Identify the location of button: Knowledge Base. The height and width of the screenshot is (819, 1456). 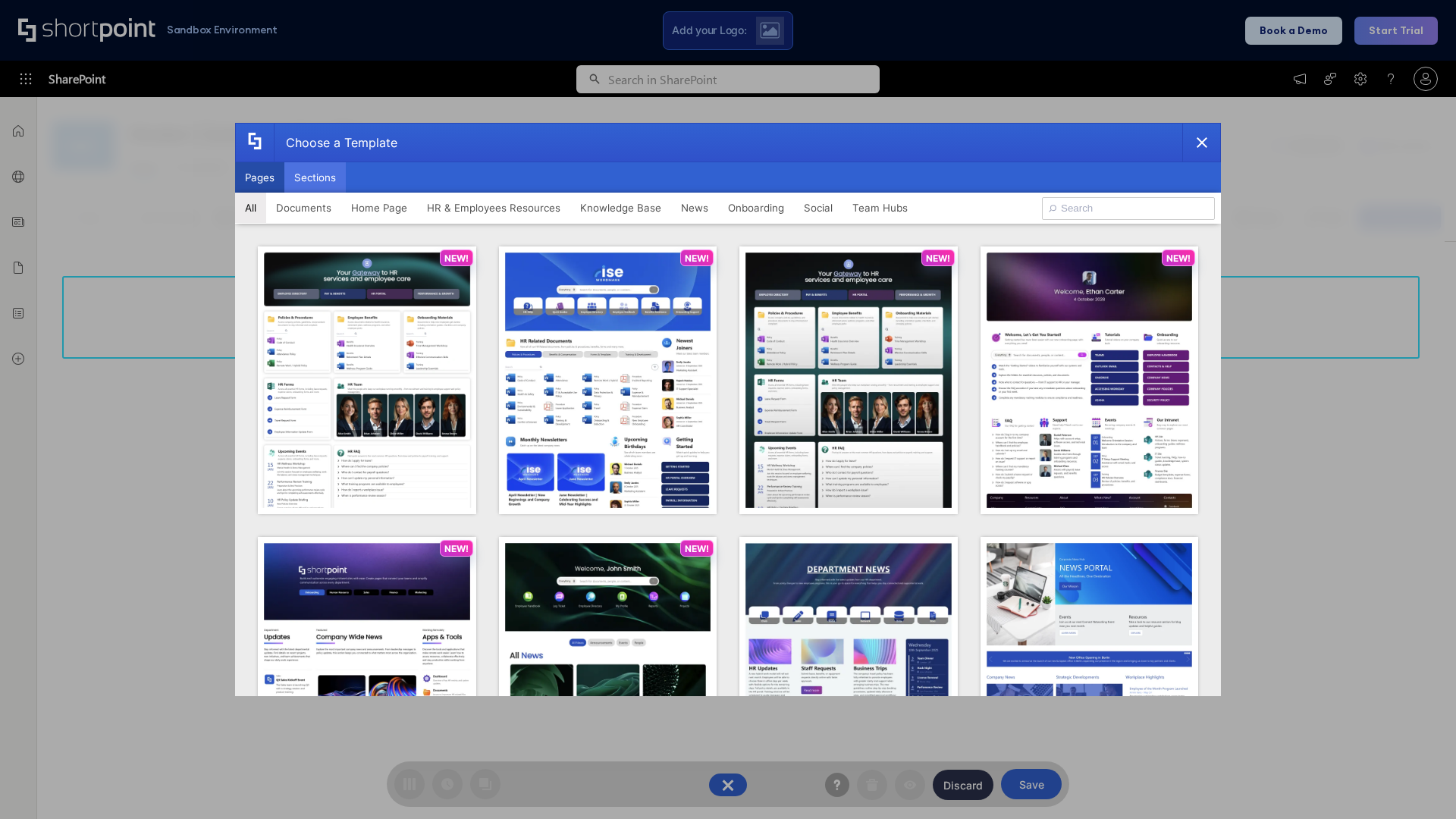
(620, 207).